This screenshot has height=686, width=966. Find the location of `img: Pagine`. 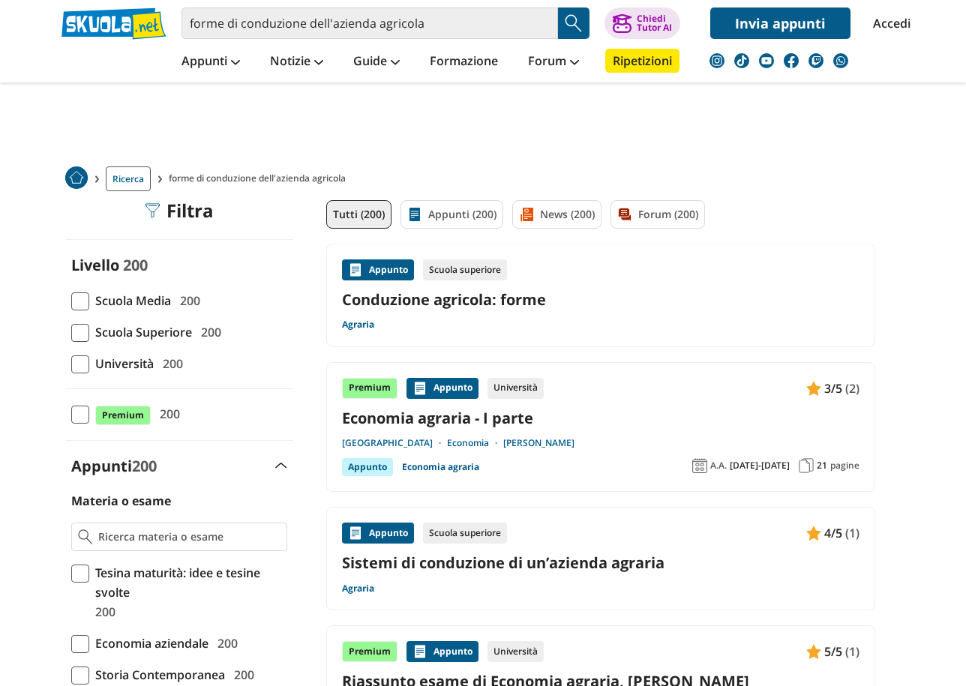

img: Pagine is located at coordinates (806, 466).